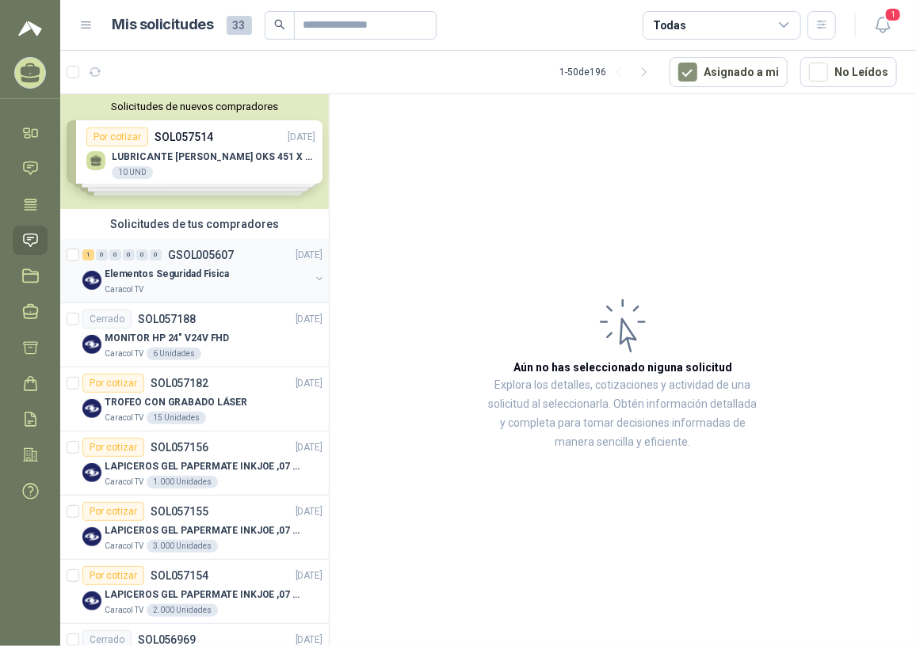 Image resolution: width=916 pixels, height=646 pixels. I want to click on span: 1, so click(893, 14).